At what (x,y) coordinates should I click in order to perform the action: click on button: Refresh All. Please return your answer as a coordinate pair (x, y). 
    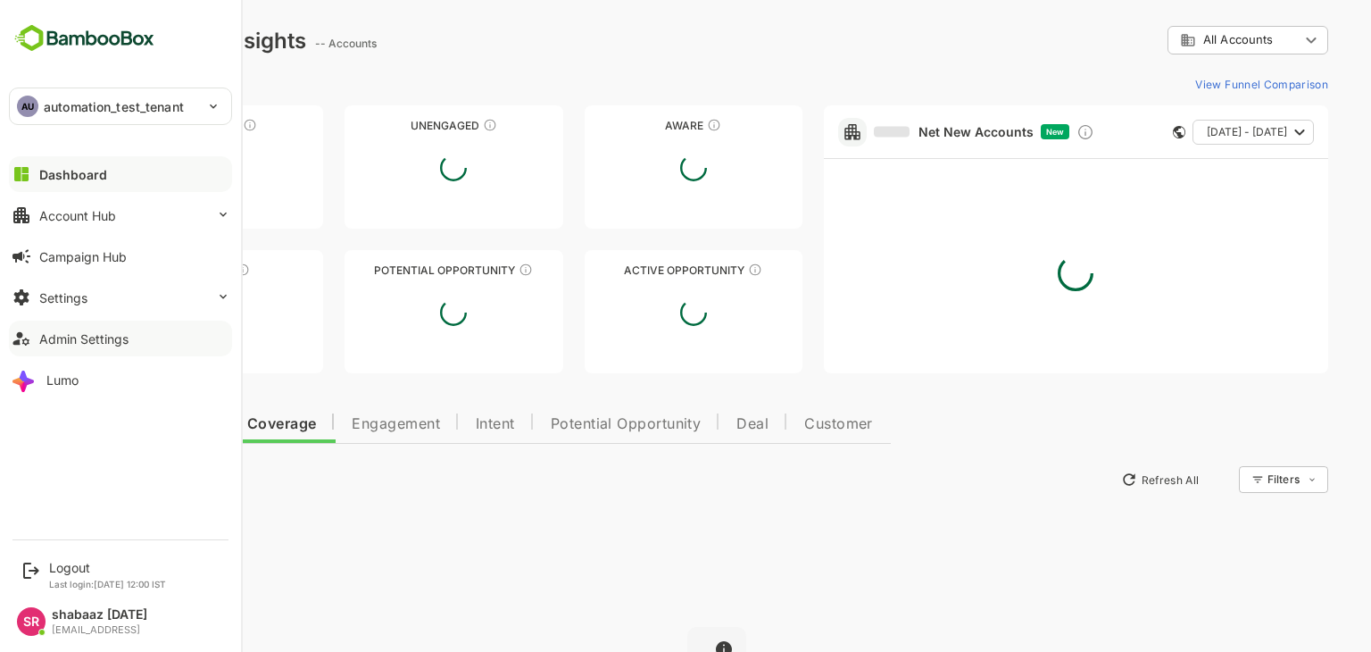
    Looking at the image, I should click on (1097, 479).